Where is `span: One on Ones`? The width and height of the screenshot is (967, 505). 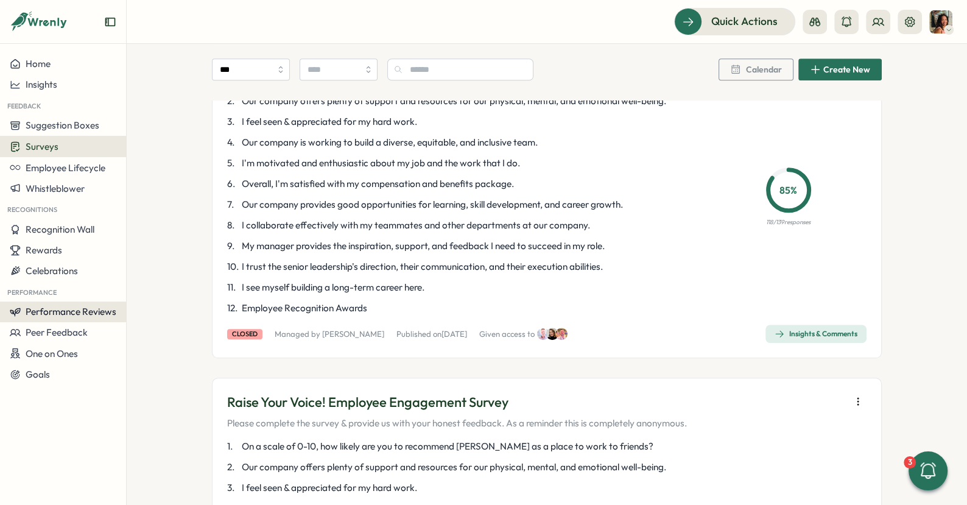
span: One on Ones is located at coordinates (52, 353).